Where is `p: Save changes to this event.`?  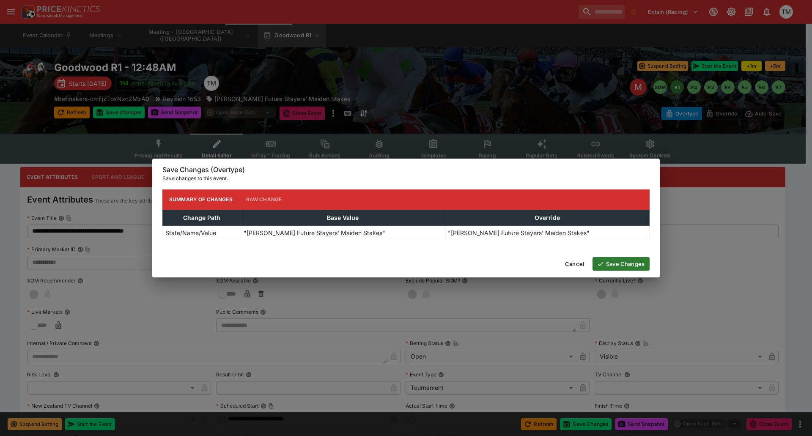
p: Save changes to this event. is located at coordinates (406, 178).